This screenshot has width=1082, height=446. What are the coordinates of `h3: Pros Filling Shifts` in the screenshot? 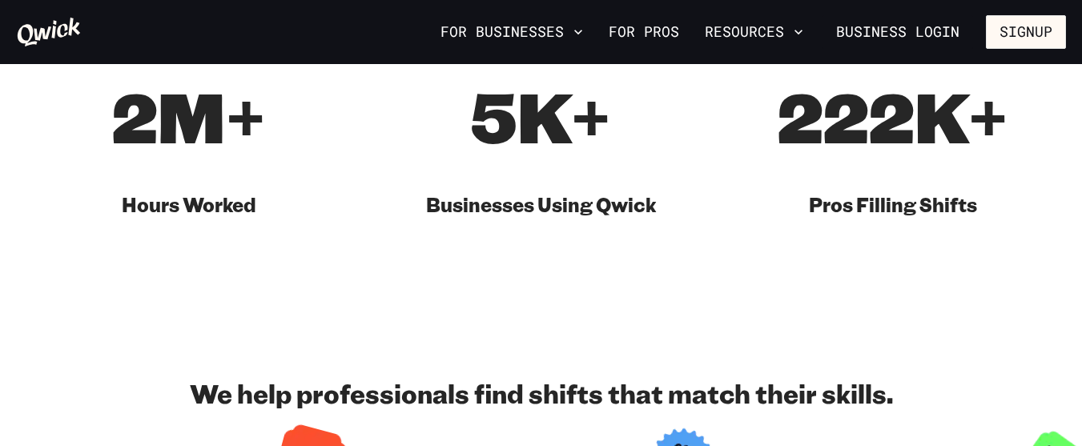 It's located at (893, 204).